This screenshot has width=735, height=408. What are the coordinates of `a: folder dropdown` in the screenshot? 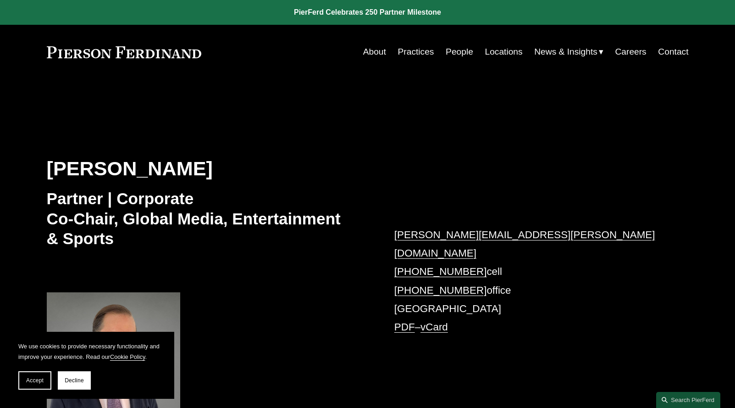 It's located at (569, 52).